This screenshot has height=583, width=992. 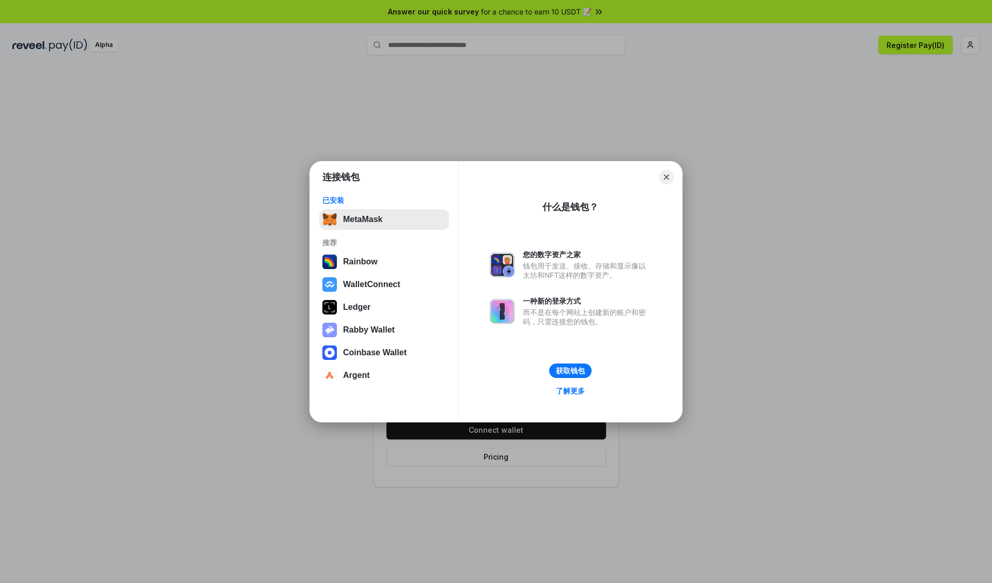 What do you see at coordinates (587, 271) in the screenshot?
I see `div: 钱包用于发送、接收、存储和显示像以太坊和NFT这样的数字资产。` at bounding box center [587, 271].